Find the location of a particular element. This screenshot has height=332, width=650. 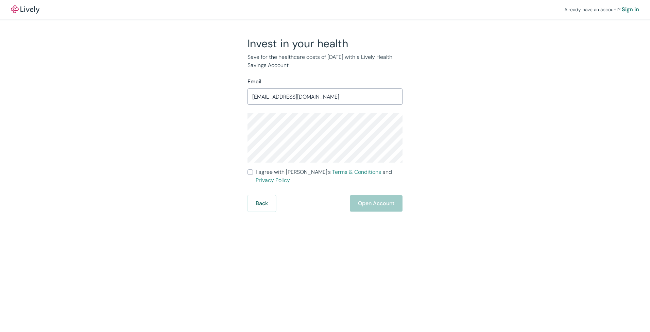

button: Back is located at coordinates (262, 203).